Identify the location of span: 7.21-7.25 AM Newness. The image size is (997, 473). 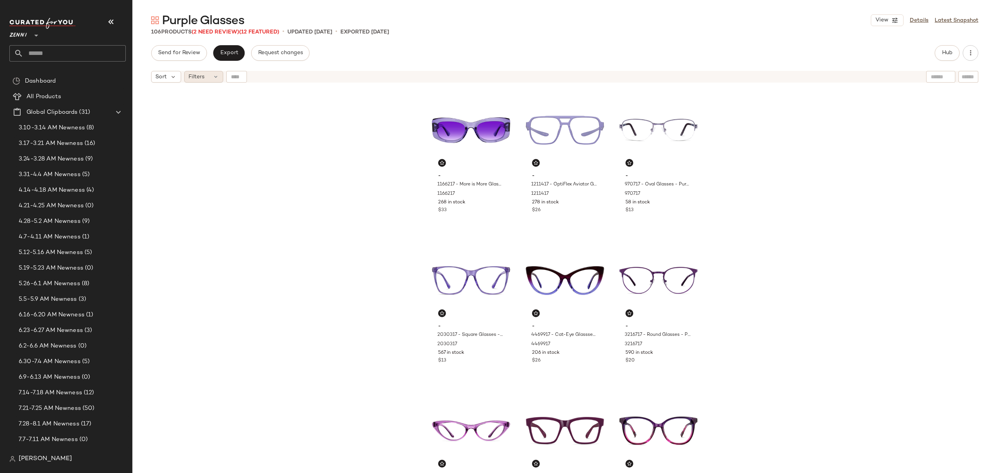
(50, 408).